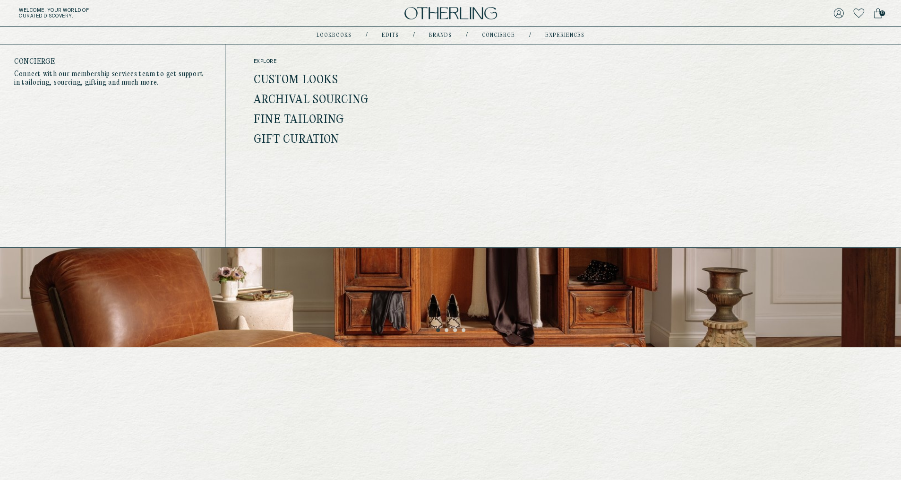 The height and width of the screenshot is (480, 901). What do you see at coordinates (455, 330) in the screenshot?
I see `button: 3` at bounding box center [455, 330].